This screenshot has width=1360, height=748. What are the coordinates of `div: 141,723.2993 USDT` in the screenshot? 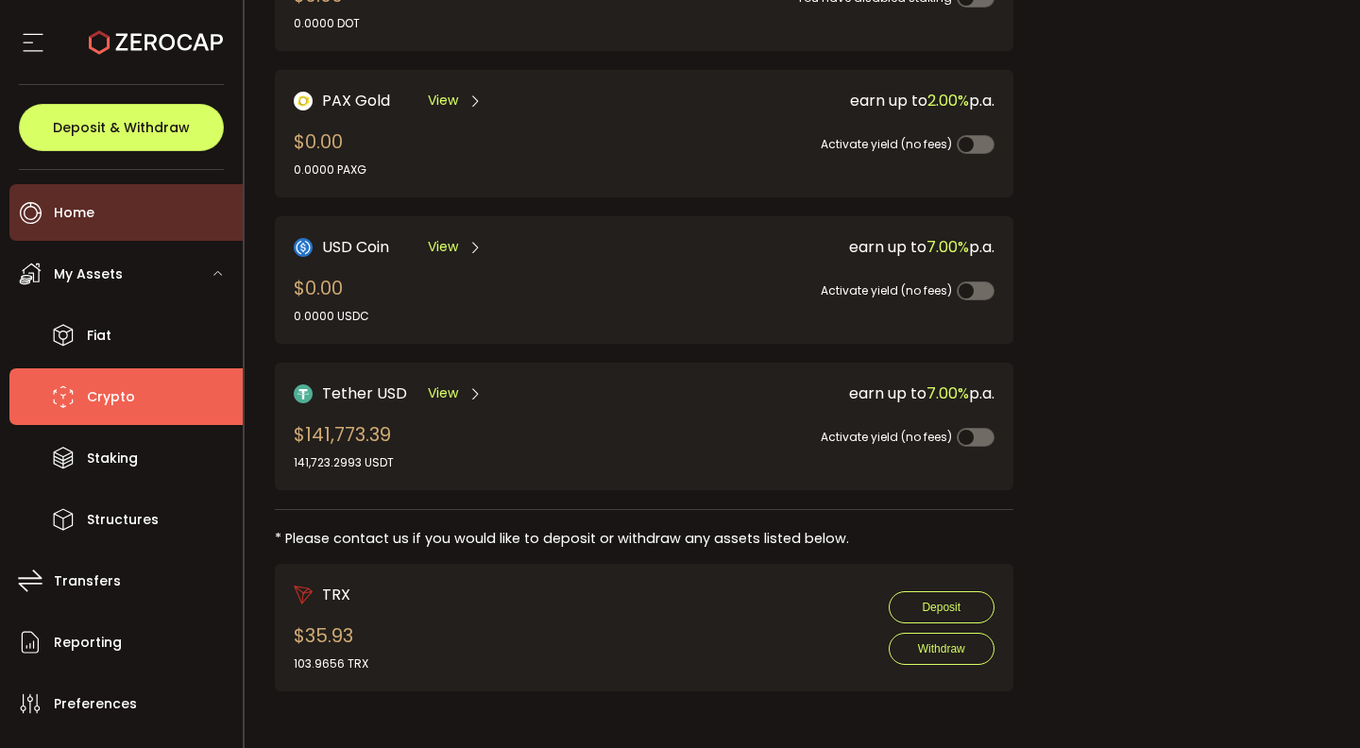 It's located at (344, 463).